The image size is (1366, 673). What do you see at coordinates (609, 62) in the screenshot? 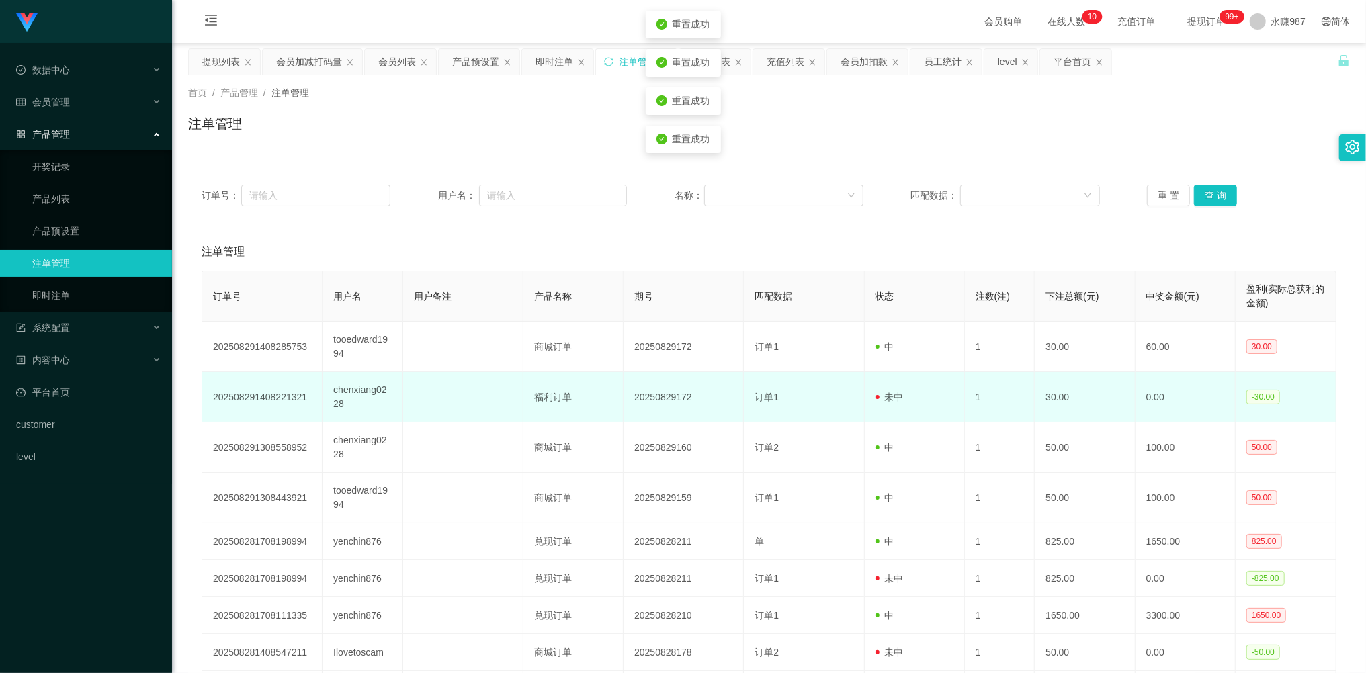
I see `i: 图标: sync` at bounding box center [609, 62].